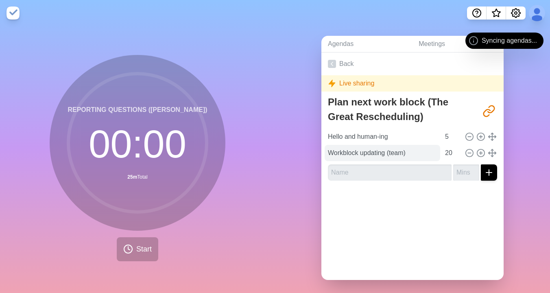 Image resolution: width=550 pixels, height=293 pixels. I want to click on a: Meetings, so click(458, 44).